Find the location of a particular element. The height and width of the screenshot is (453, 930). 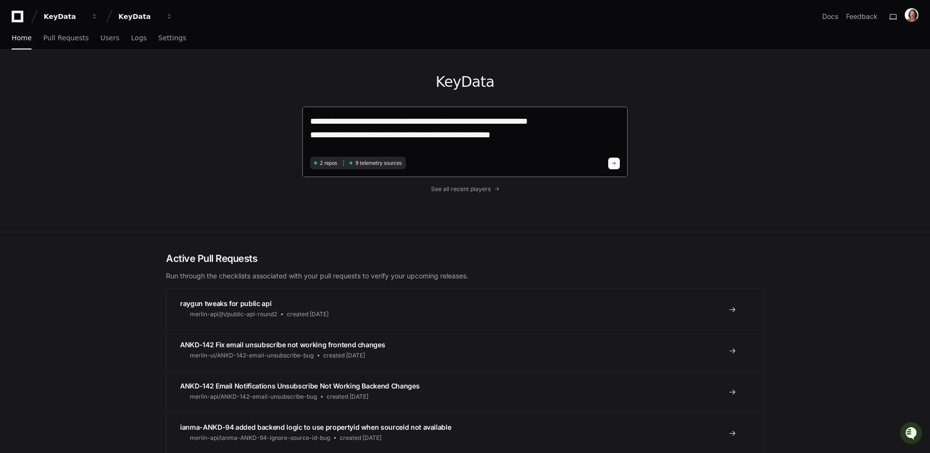

a: Powered byPylon is located at coordinates (93, 155).